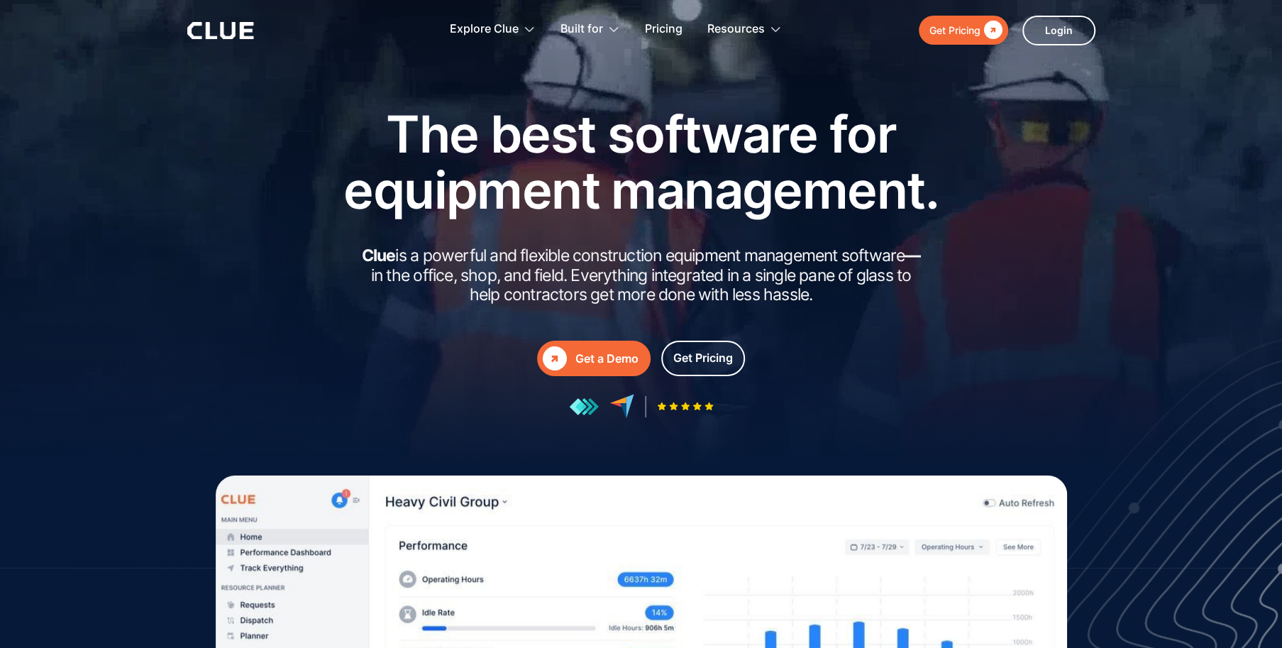 This screenshot has height=648, width=1282. What do you see at coordinates (1154, 548) in the screenshot?
I see `div: Chat Widget` at bounding box center [1154, 548].